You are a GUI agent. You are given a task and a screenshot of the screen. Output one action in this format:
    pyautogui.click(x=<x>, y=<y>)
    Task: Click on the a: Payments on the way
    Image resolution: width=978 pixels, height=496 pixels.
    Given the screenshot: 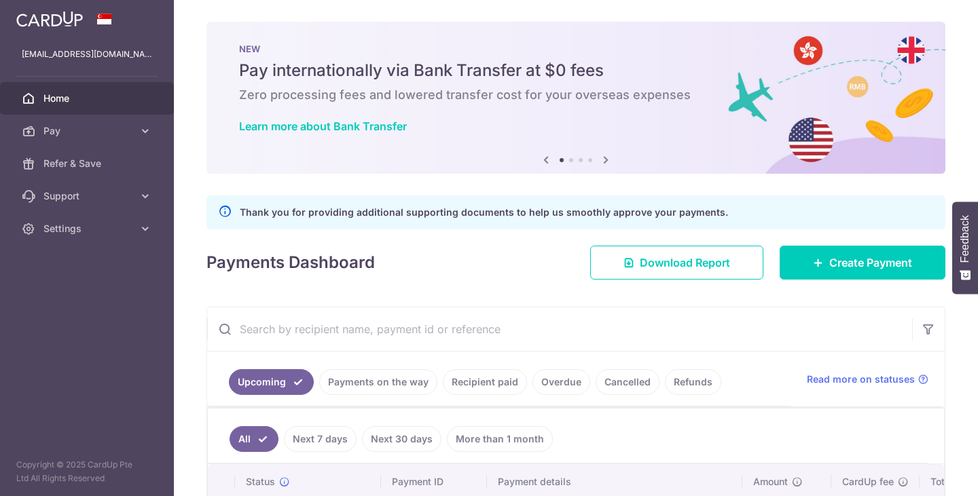 What is the action you would take?
    pyautogui.click(x=378, y=382)
    